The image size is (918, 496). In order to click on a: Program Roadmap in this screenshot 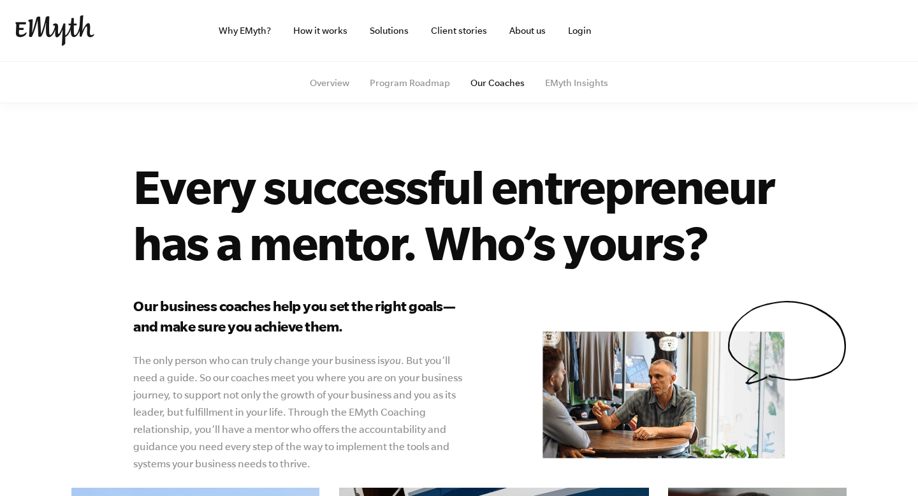, I will do `click(410, 83)`.